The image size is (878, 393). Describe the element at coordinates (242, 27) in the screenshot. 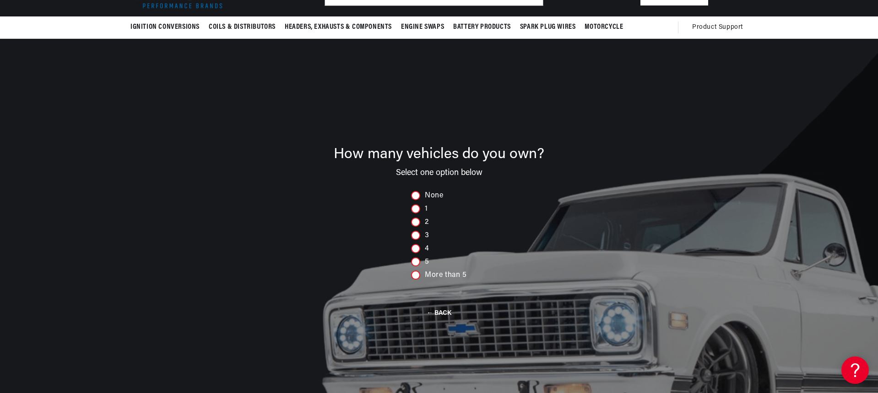

I see `summary: Coils & Distributors` at that location.